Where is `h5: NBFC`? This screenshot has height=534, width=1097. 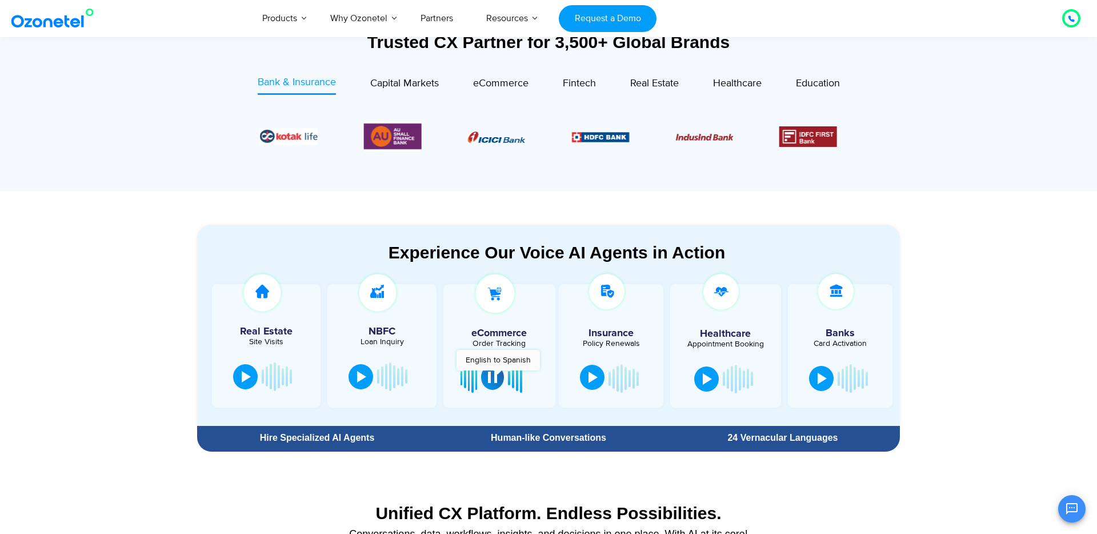 h5: NBFC is located at coordinates (382, 331).